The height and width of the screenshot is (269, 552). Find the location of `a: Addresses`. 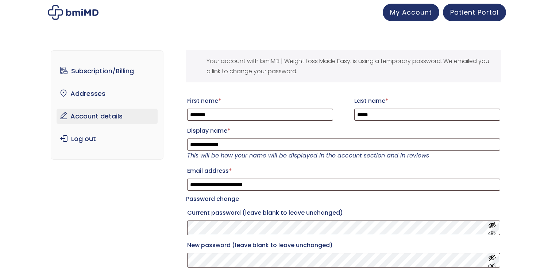

a: Addresses is located at coordinates (107, 94).